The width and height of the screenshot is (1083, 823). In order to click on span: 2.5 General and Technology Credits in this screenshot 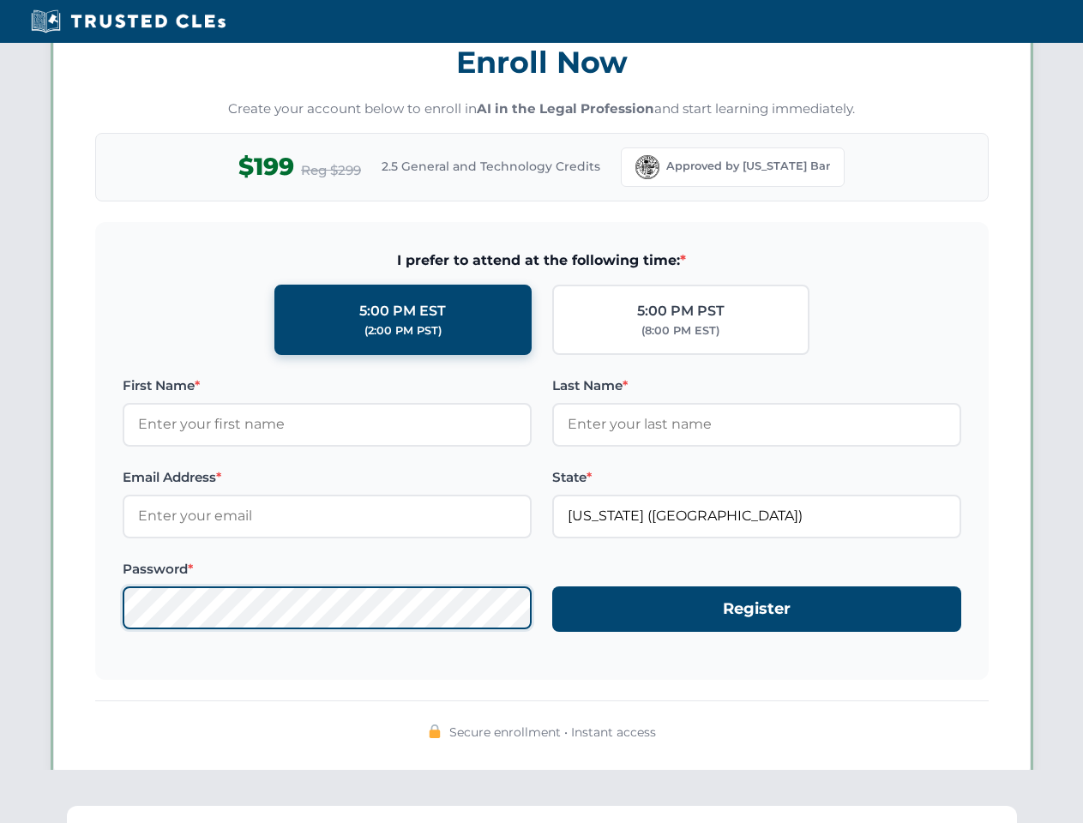, I will do `click(490, 166)`.